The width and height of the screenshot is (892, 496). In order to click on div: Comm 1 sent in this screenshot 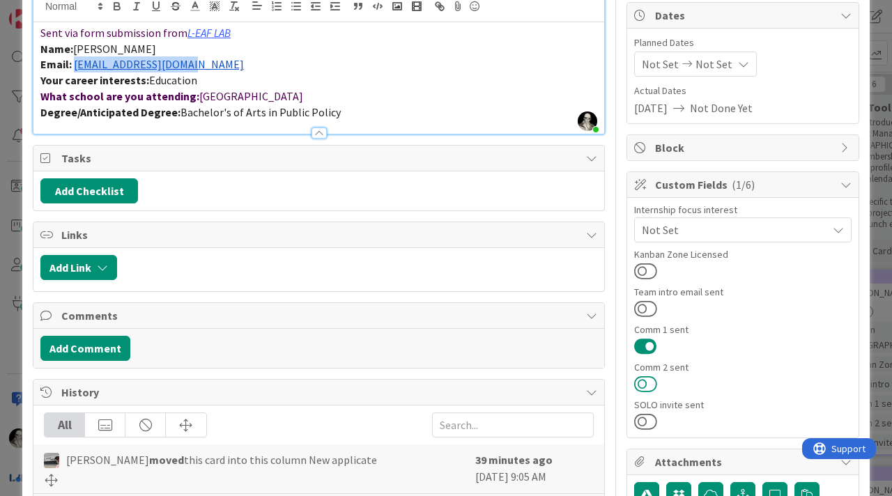, I will do `click(743, 330)`.